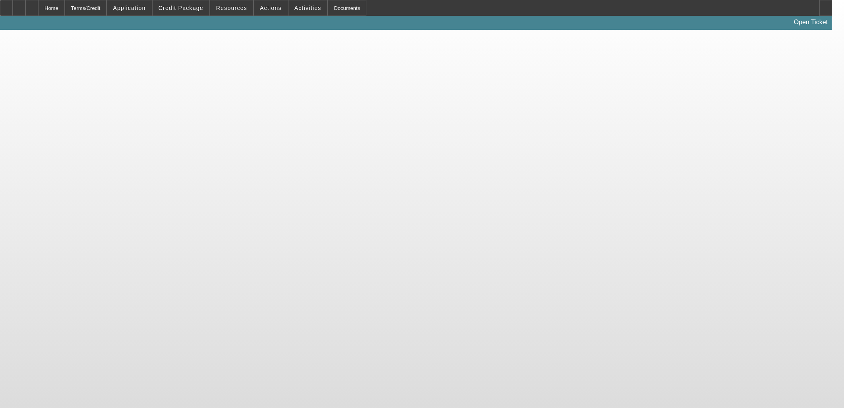 The width and height of the screenshot is (844, 408). What do you see at coordinates (181, 8) in the screenshot?
I see `button: Credit Package` at bounding box center [181, 8].